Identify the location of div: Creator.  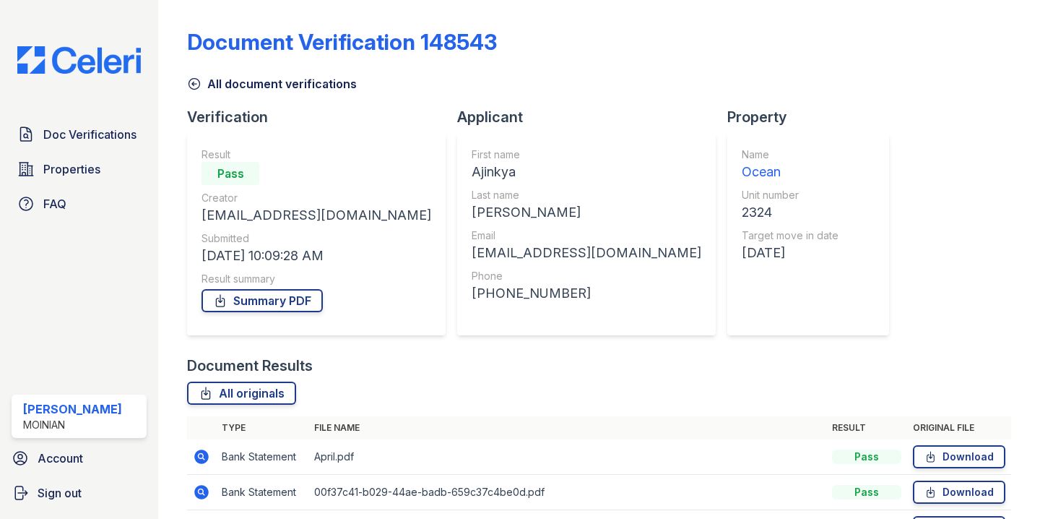
(316, 198).